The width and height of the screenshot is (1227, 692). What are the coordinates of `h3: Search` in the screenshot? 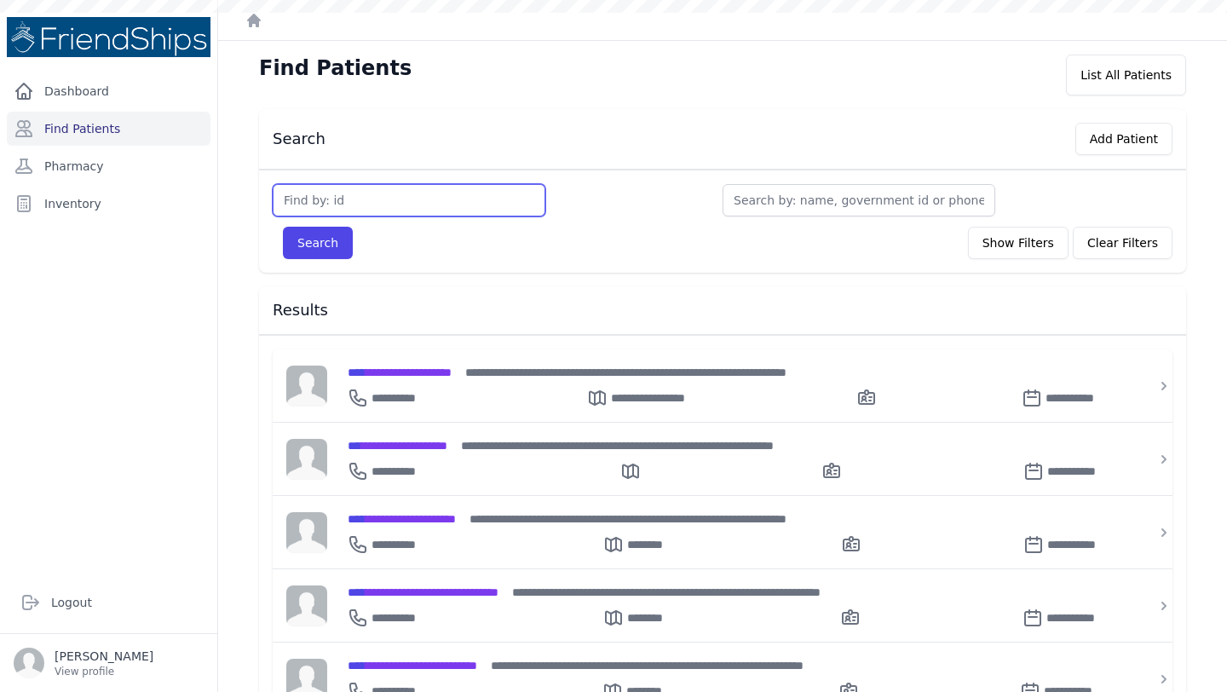 It's located at (299, 139).